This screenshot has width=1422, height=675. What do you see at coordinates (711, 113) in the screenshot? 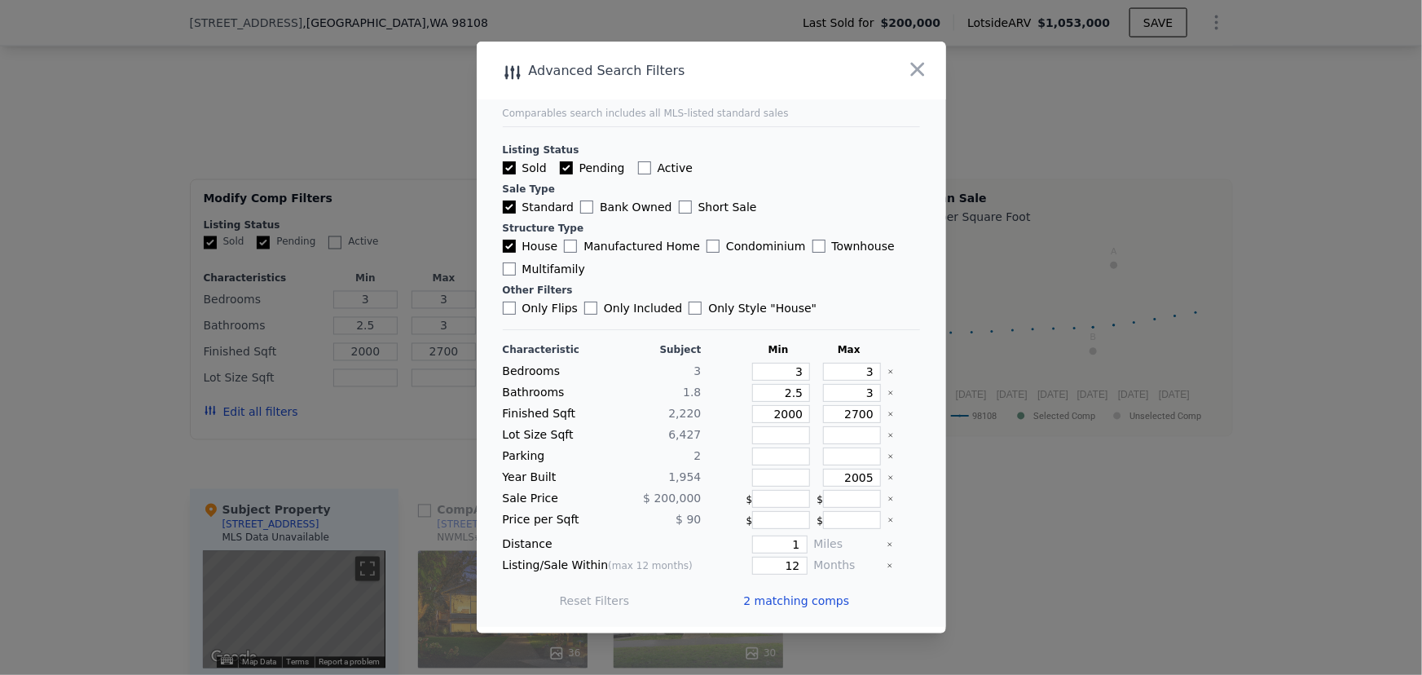
I see `div: Comparables search includes all MLS-listed standard sales` at bounding box center [711, 113].